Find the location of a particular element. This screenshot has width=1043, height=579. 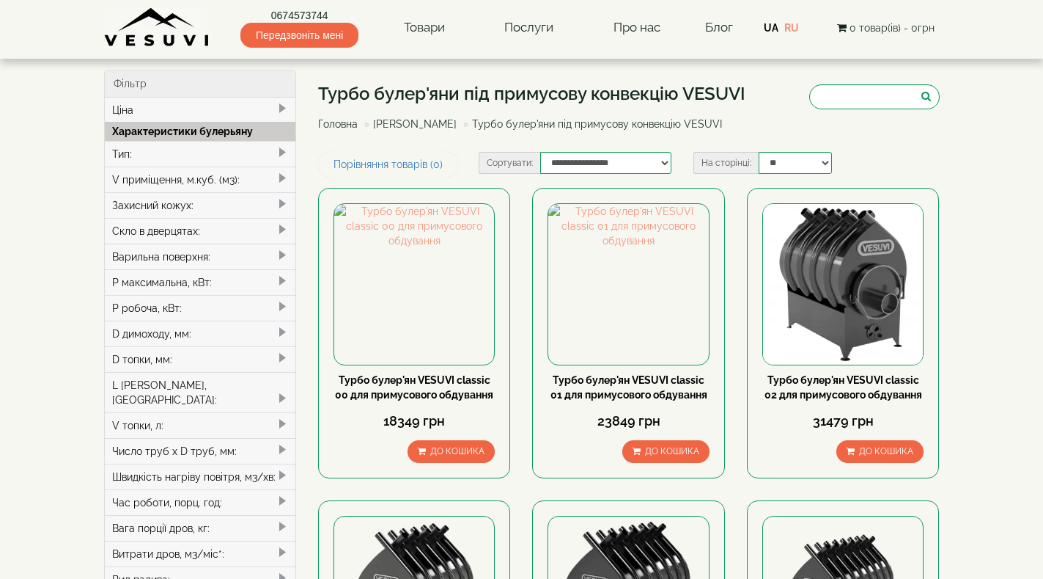

div: V топки, л: is located at coordinates (200, 425).